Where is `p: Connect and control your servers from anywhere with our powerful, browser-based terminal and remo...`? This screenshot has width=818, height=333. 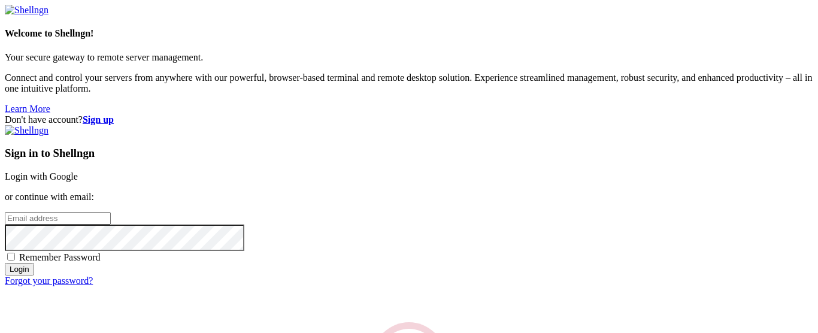
p: Connect and control your servers from anywhere with our powerful, browser-based terminal and remo... is located at coordinates (409, 83).